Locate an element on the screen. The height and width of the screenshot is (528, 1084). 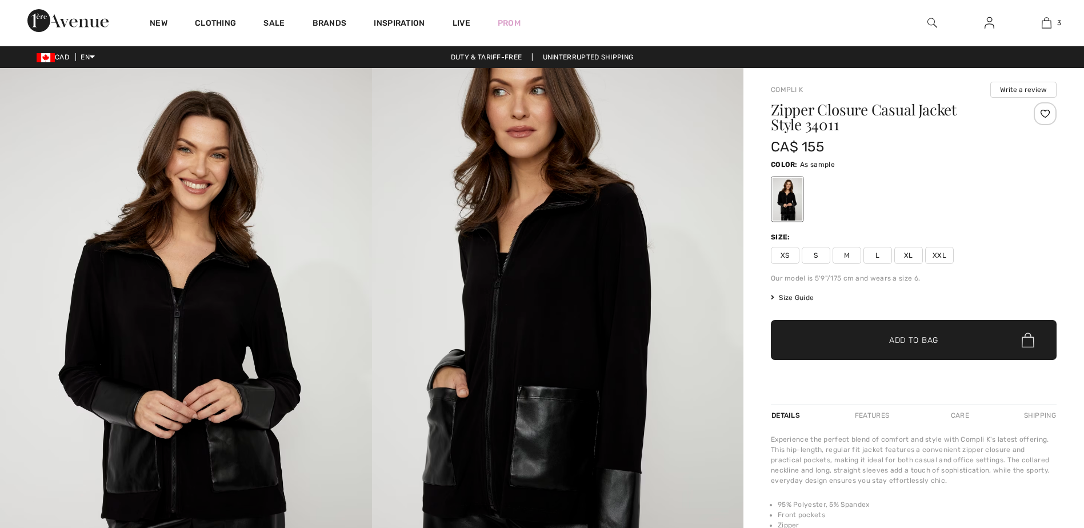
span: CAD is located at coordinates (55, 57).